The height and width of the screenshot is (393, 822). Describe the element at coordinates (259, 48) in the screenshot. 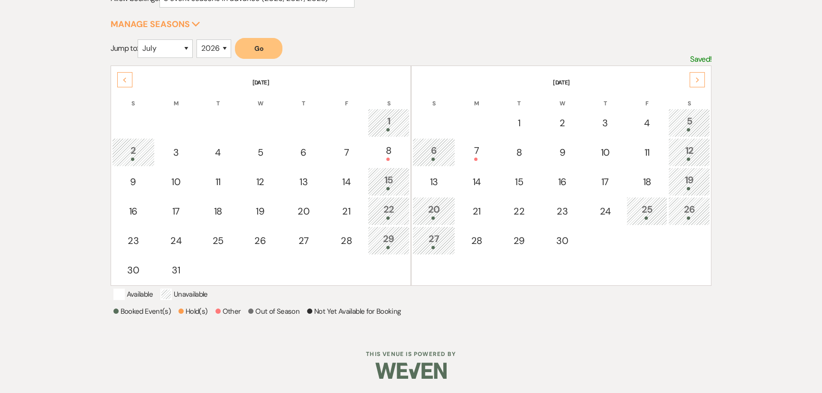

I see `button: Go` at that location.